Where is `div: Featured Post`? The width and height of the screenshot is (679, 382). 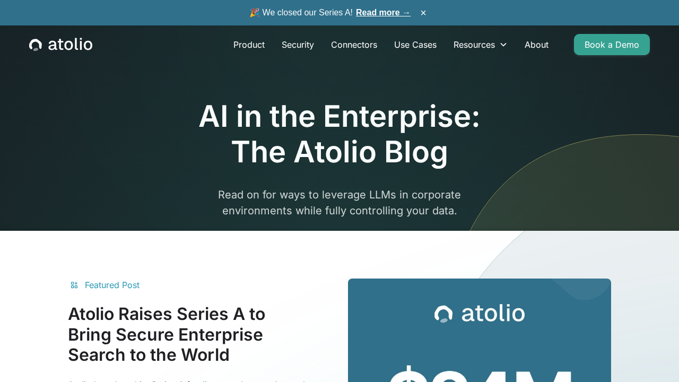
div: Featured Post is located at coordinates (112, 285).